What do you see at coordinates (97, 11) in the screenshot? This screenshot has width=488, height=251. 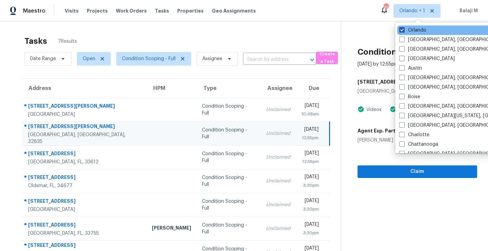 I see `span: Projects` at bounding box center [97, 11].